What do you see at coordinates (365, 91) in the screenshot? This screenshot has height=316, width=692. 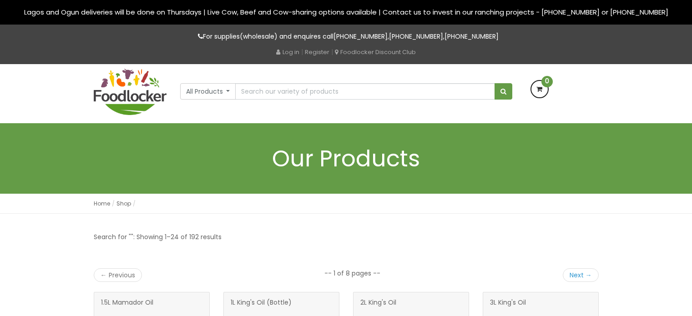 I see `input: Search our variety of products` at bounding box center [365, 91].